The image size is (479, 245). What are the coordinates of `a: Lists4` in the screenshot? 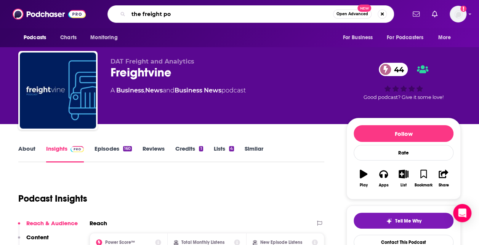 It's located at (224, 154).